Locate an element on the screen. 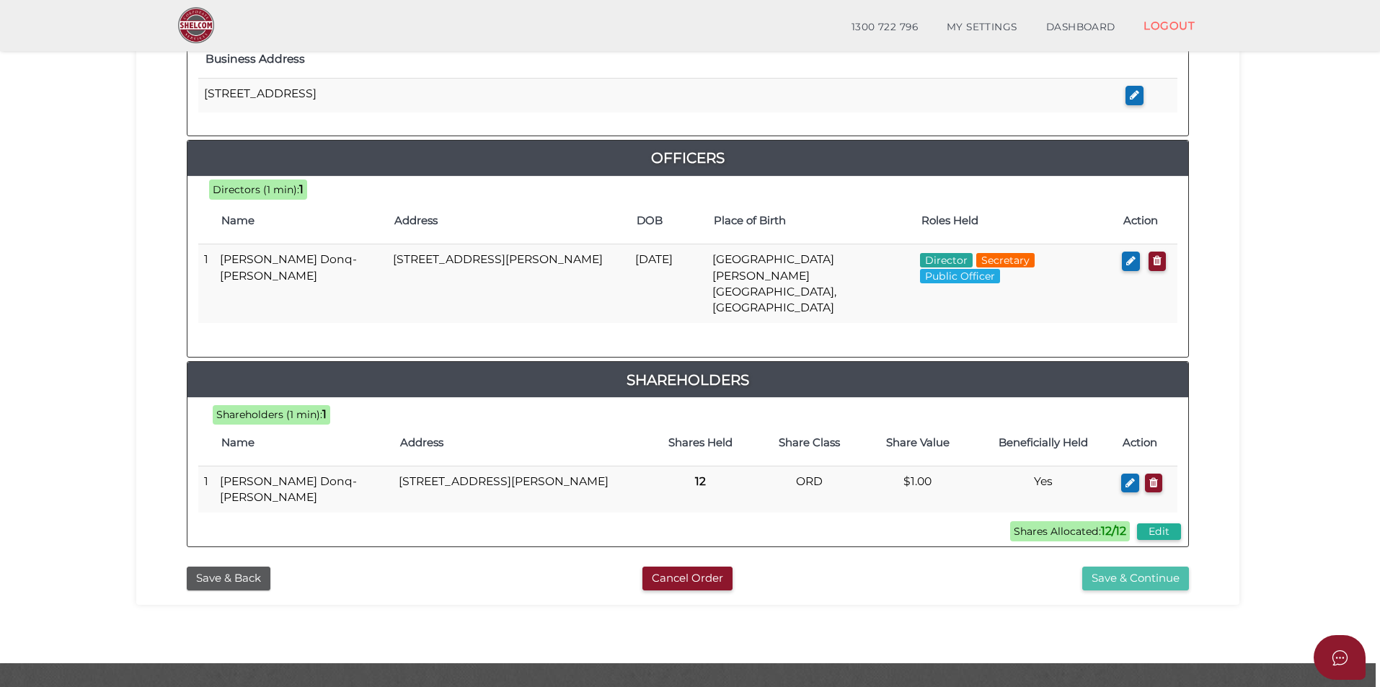 This screenshot has height=687, width=1380. h4: Officers is located at coordinates (688, 158).